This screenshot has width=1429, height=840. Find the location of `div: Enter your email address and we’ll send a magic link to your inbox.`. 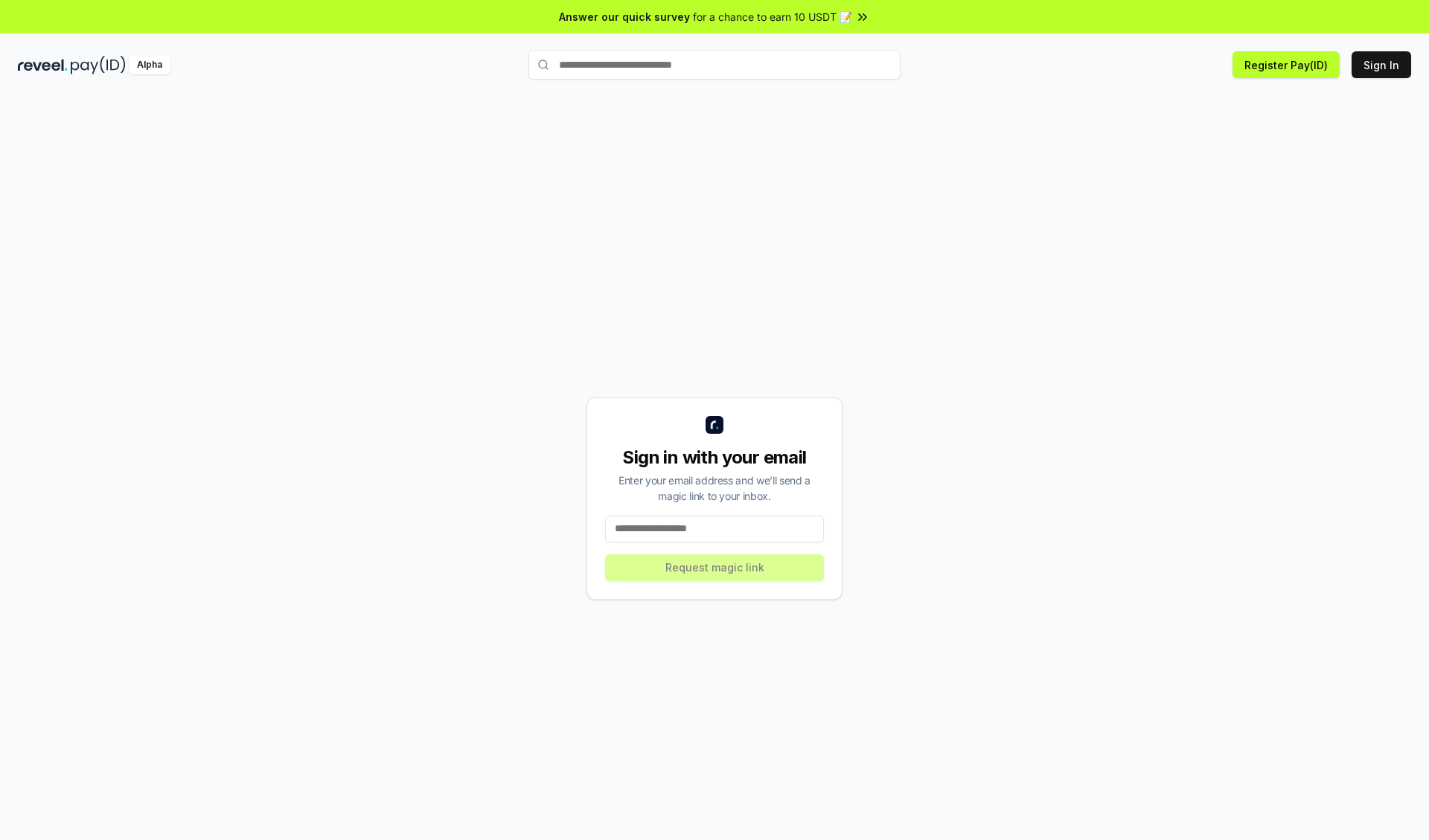

div: Enter your email address and we’ll send a magic link to your inbox. is located at coordinates (714, 488).